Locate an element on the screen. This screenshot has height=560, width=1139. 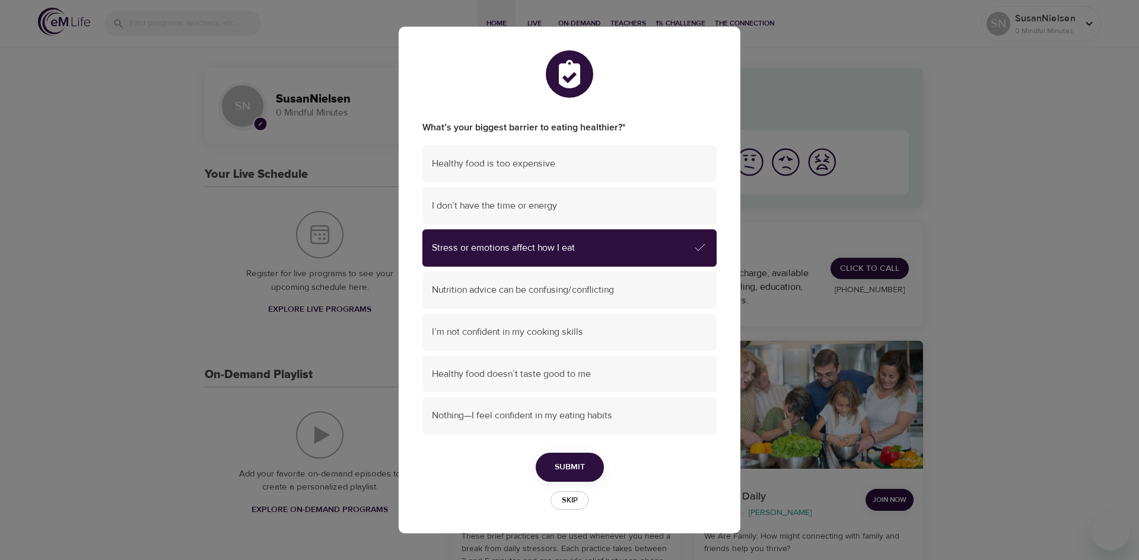
span: I’m not confident in my cooking skills is located at coordinates (569, 332).